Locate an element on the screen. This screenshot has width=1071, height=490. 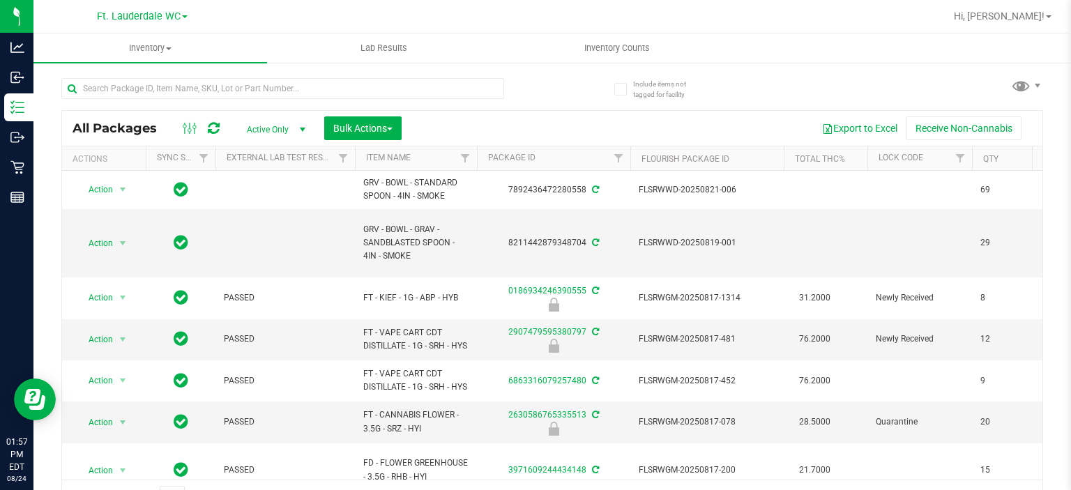
span: FT - CANNABIS FLOWER - 3.5G - SRZ - HYI is located at coordinates (416, 422).